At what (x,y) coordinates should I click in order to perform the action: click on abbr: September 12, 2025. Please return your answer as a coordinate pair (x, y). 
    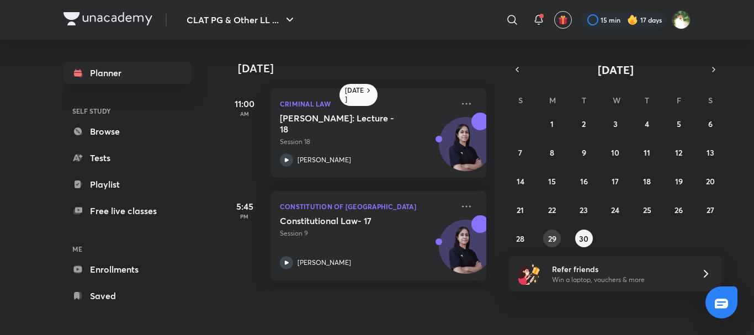
    Looking at the image, I should click on (678, 152).